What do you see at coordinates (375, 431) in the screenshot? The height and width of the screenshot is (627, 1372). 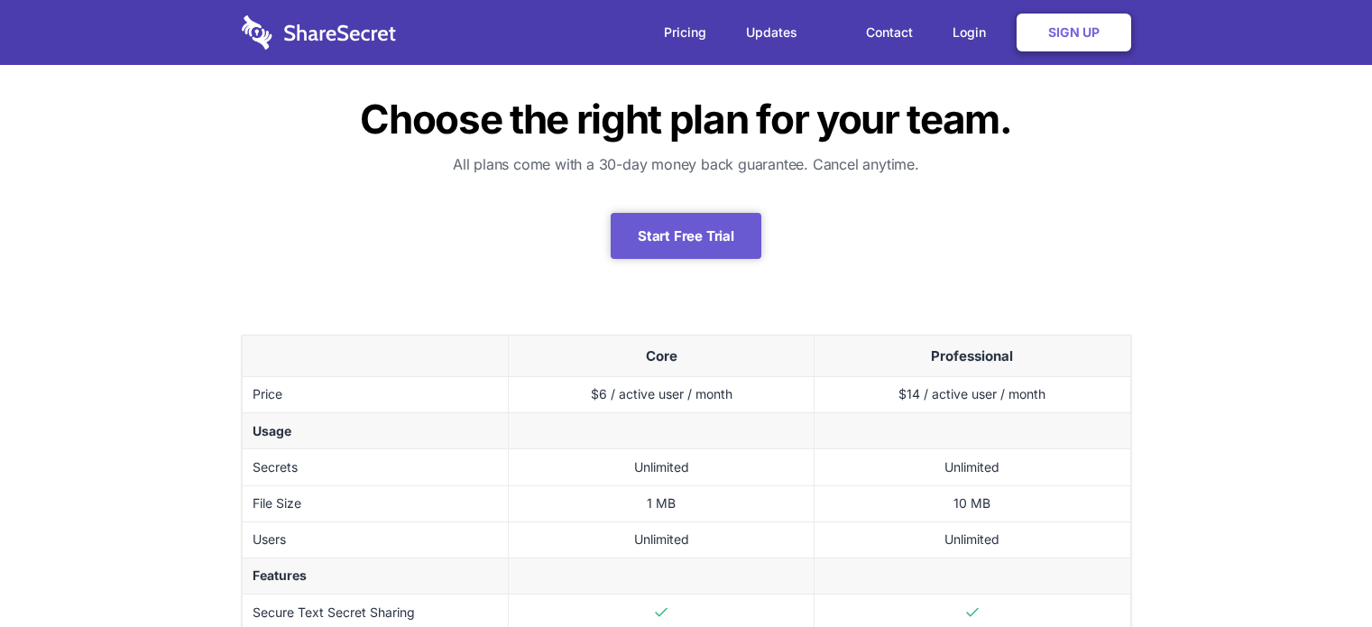 I see `td: Usage` at bounding box center [375, 431].